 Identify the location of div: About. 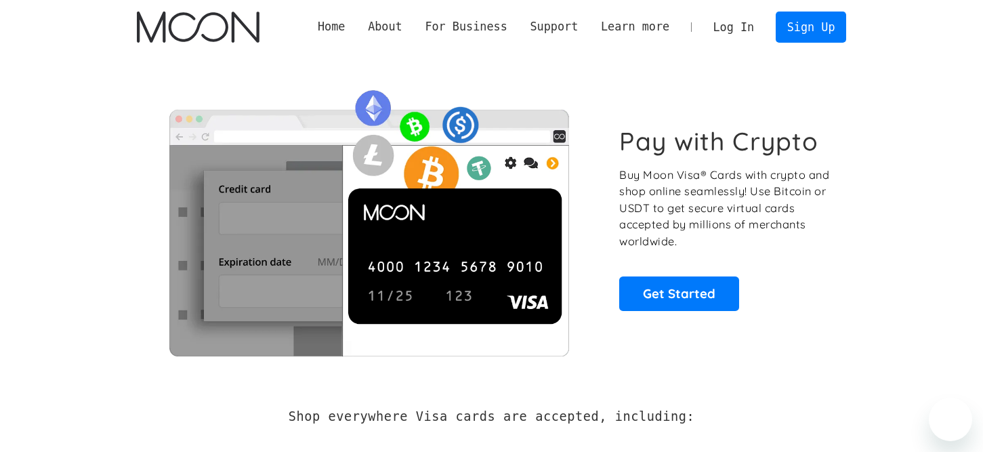
(385, 26).